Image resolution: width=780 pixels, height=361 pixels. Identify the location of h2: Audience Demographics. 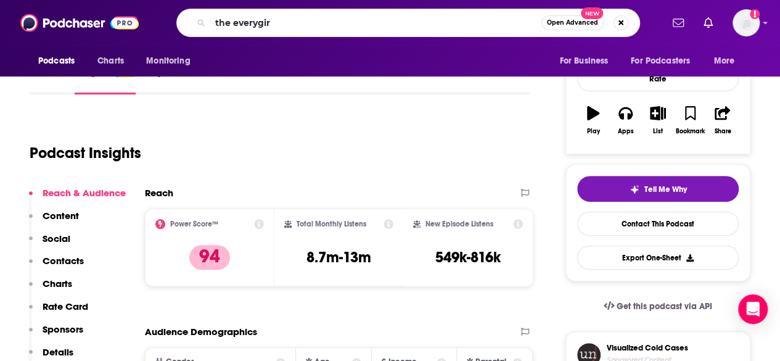
(201, 331).